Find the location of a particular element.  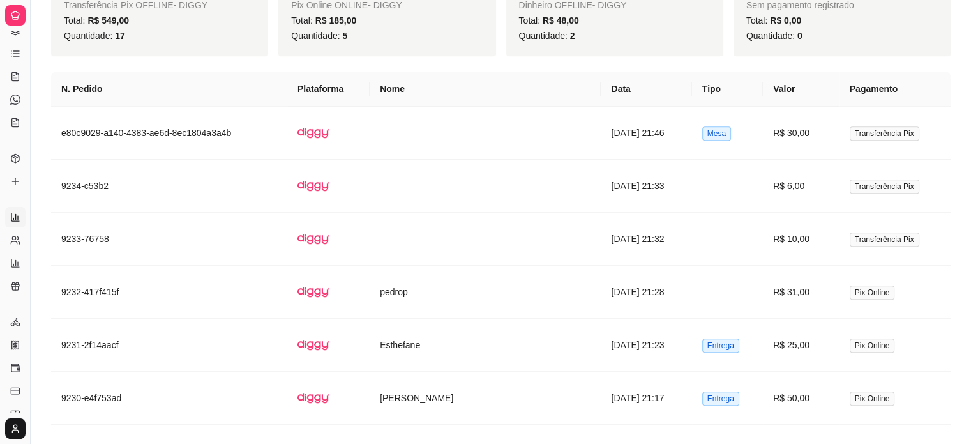

td: 9234-c53b2 is located at coordinates (169, 186).